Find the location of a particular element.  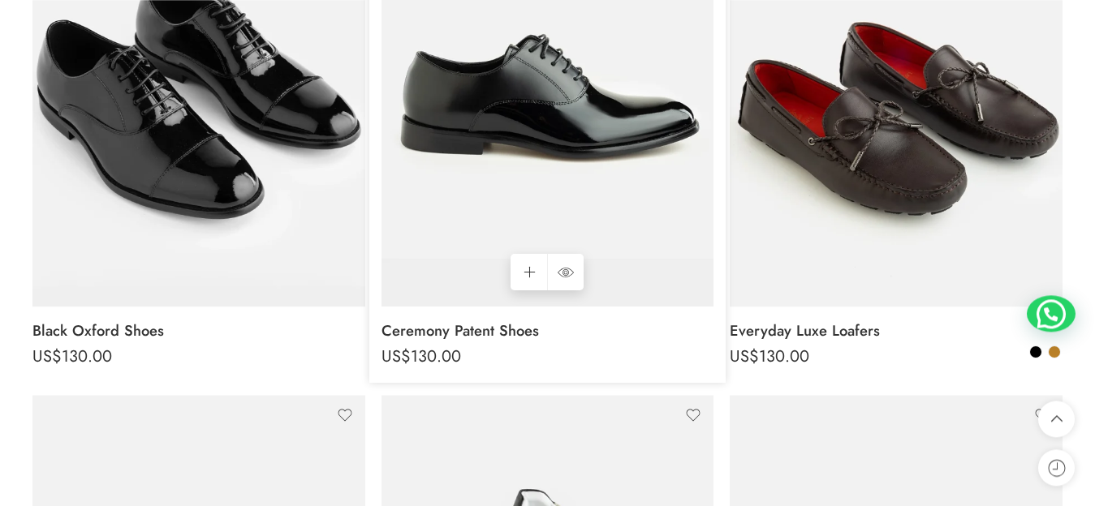

a: Ceremony Patent Shoes is located at coordinates (548, 331).